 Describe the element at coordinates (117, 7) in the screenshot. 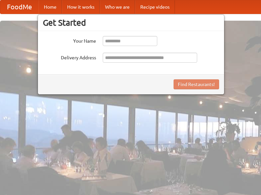

I see `a: Who we are` at that location.